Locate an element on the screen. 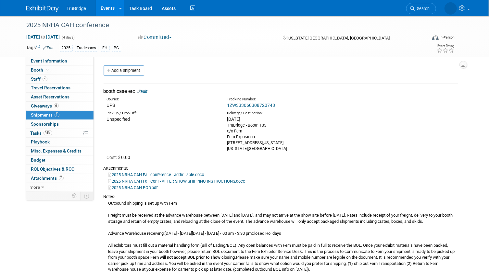  span: Playbook is located at coordinates (41, 142).